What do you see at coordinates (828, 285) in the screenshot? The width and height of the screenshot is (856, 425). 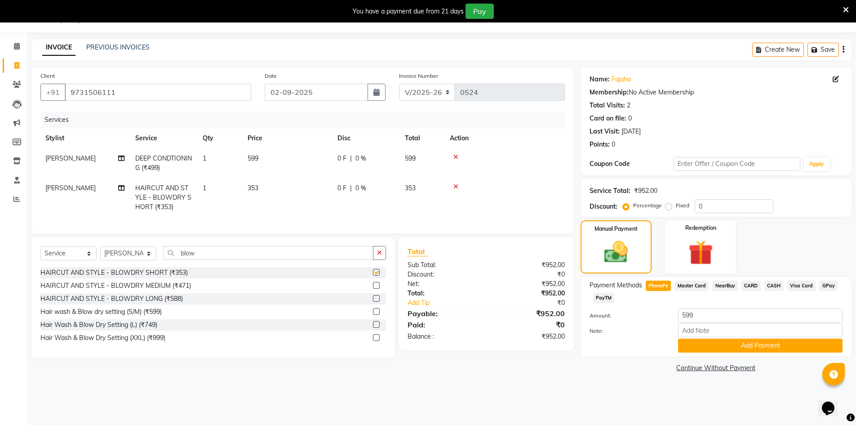 I see `span: GPay` at bounding box center [828, 285].